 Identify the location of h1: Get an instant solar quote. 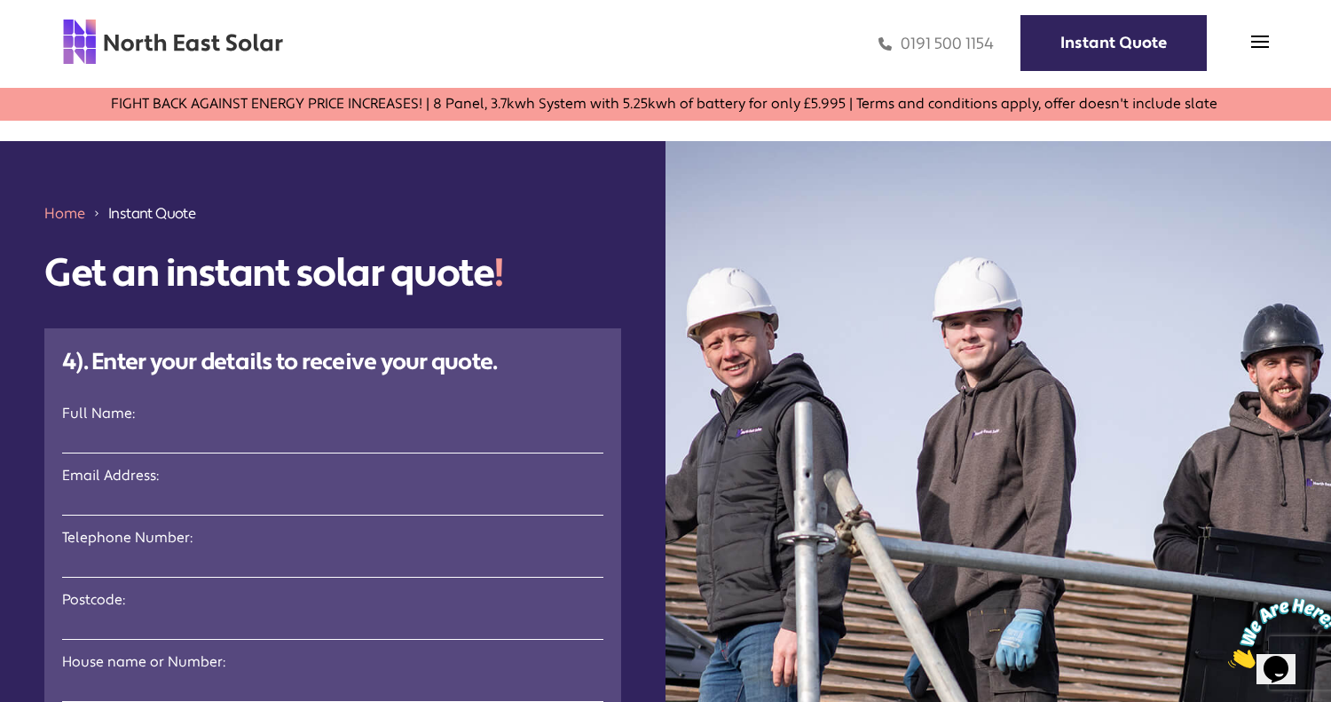
(333, 273).